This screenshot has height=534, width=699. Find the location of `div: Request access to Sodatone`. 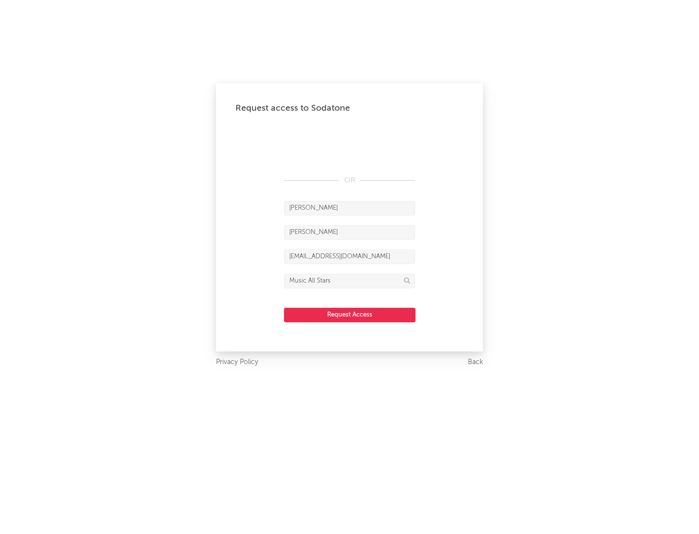

div: Request access to Sodatone is located at coordinates (350, 108).